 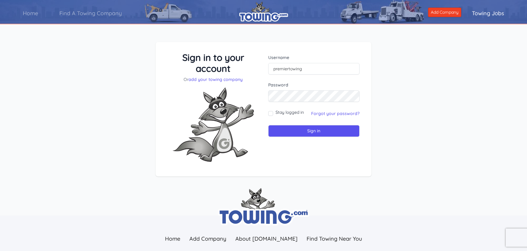 What do you see at coordinates (335, 114) in the screenshot?
I see `a: Forgot your password?` at bounding box center [335, 114].